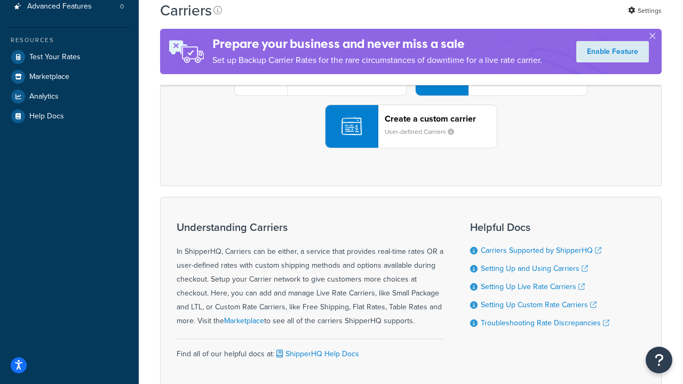 This screenshot has width=683, height=384. What do you see at coordinates (59, 6) in the screenshot?
I see `span: Advanced Features` at bounding box center [59, 6].